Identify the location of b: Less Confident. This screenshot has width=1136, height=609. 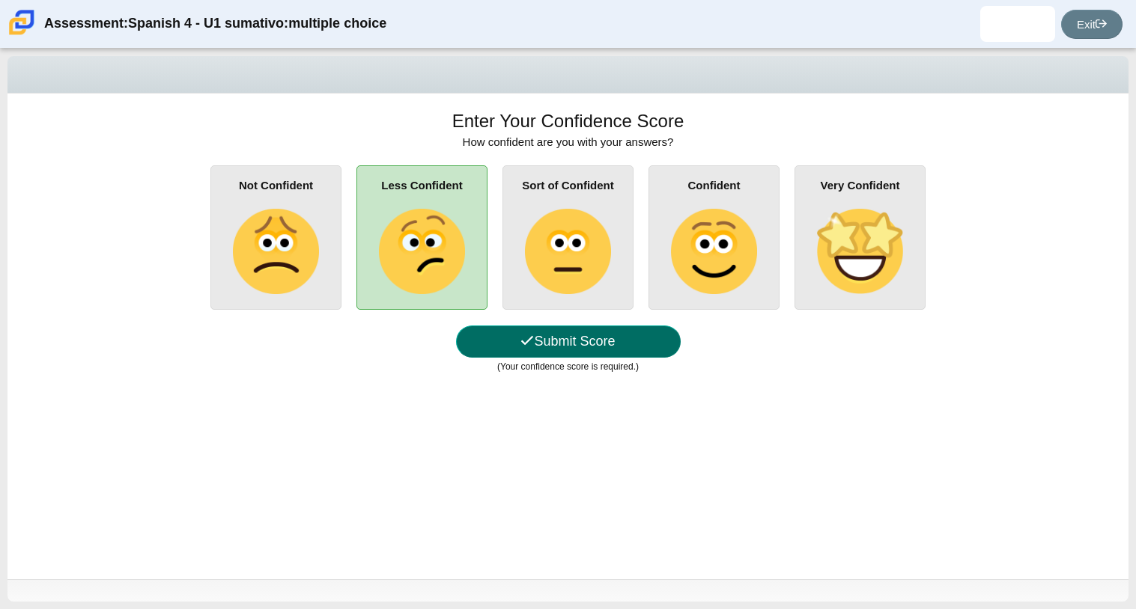
(422, 185).